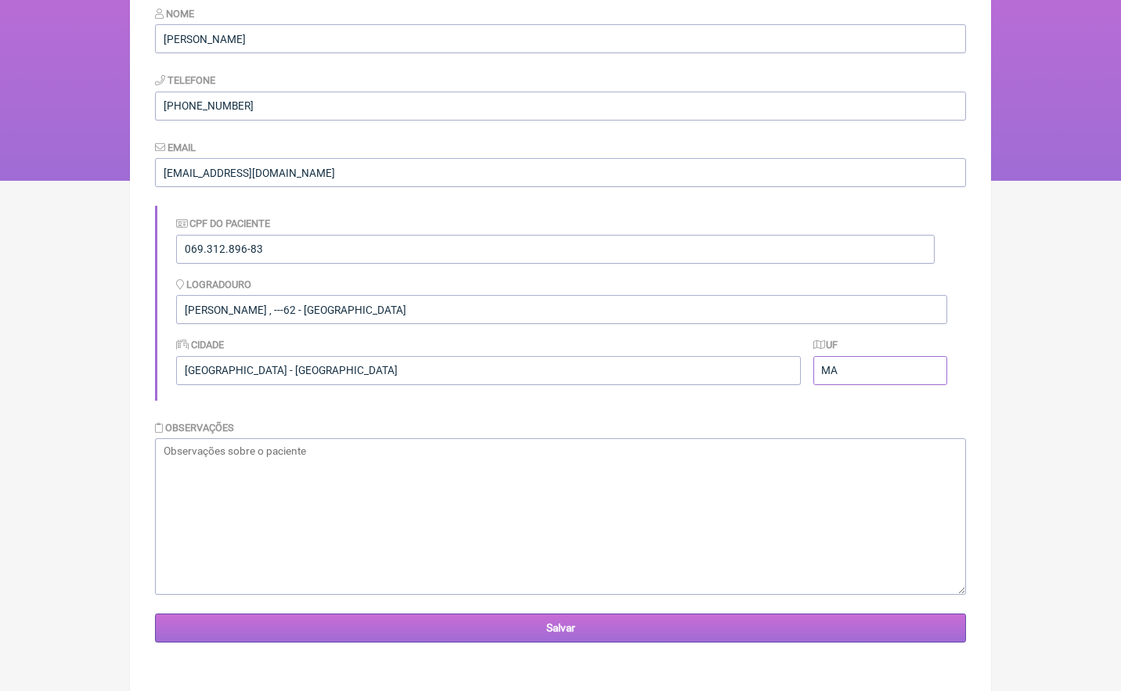  What do you see at coordinates (826, 344) in the screenshot?
I see `label: UF` at bounding box center [826, 344].